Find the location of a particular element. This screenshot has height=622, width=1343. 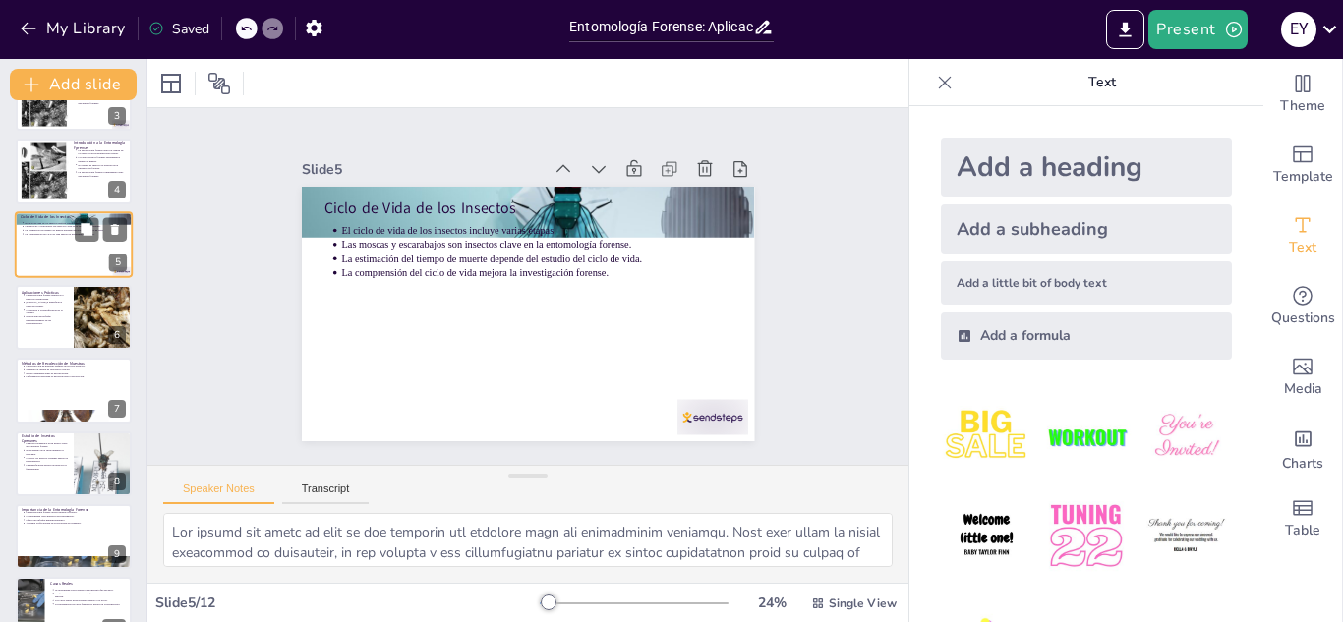

img: 1.jpeg is located at coordinates (986, 436).